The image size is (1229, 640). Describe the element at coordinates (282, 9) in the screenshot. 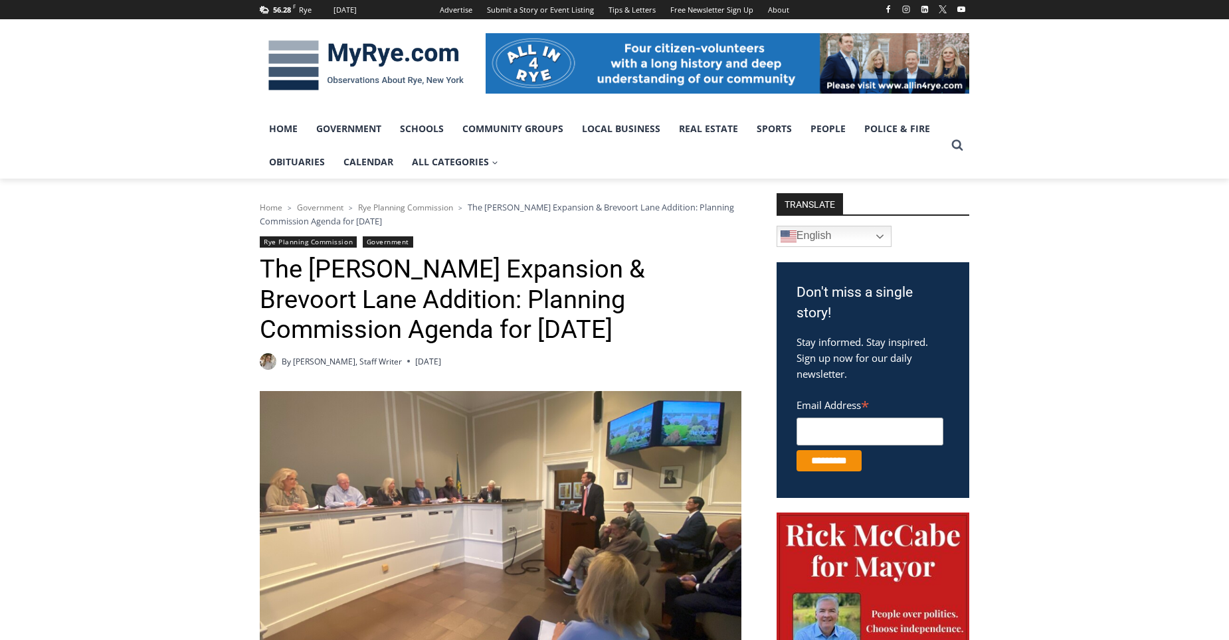

I see `span: 56.28` at that location.